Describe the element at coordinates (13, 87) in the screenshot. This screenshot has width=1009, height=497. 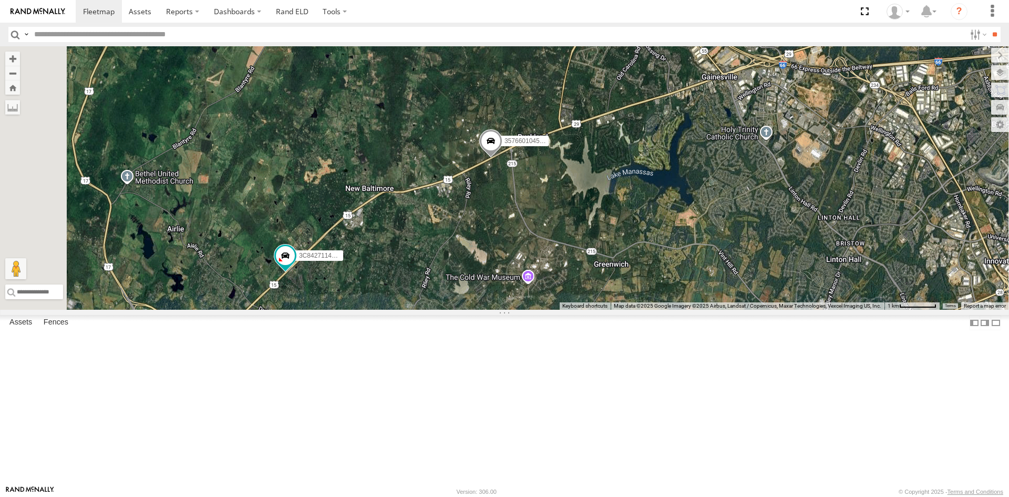
I see `button: Zoom Home` at that location.